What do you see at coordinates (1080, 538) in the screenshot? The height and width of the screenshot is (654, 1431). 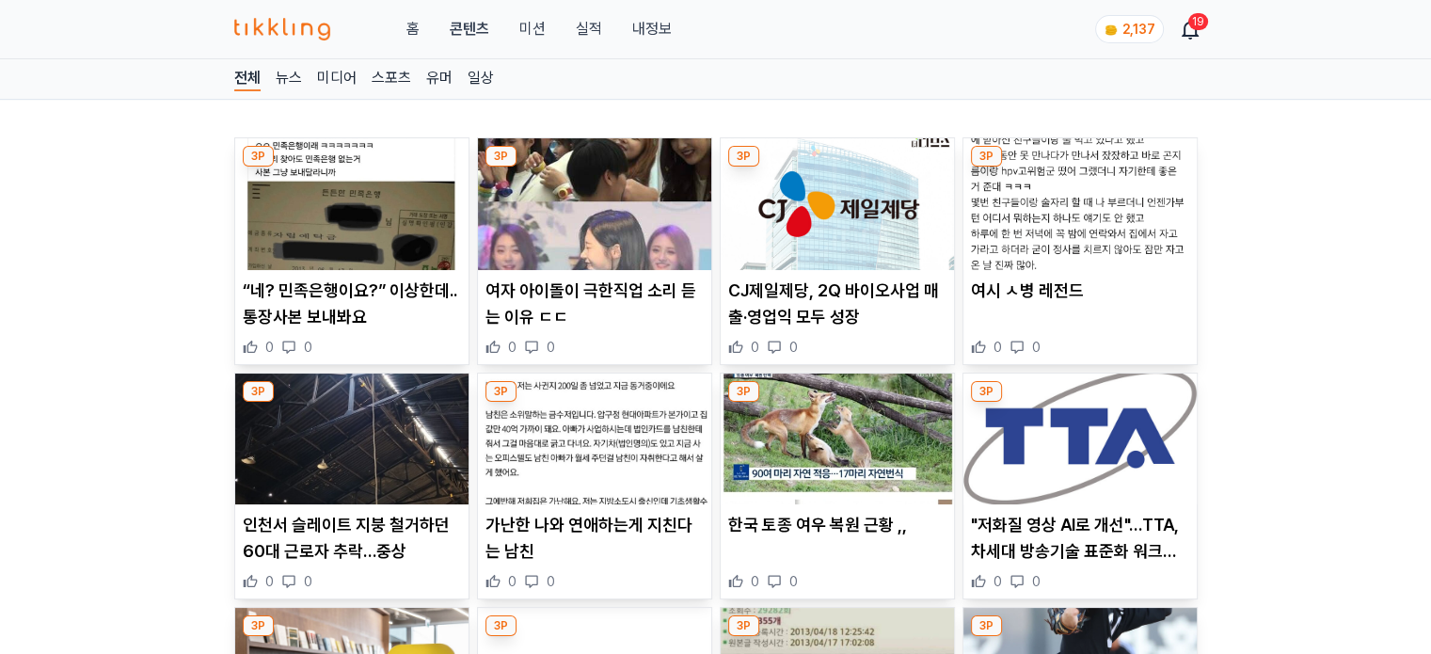 I see `p: "저화질 영상 AI로 개선"…TTA, 차세대 방송기술 표준화 워크숍 개최` at bounding box center [1080, 538].